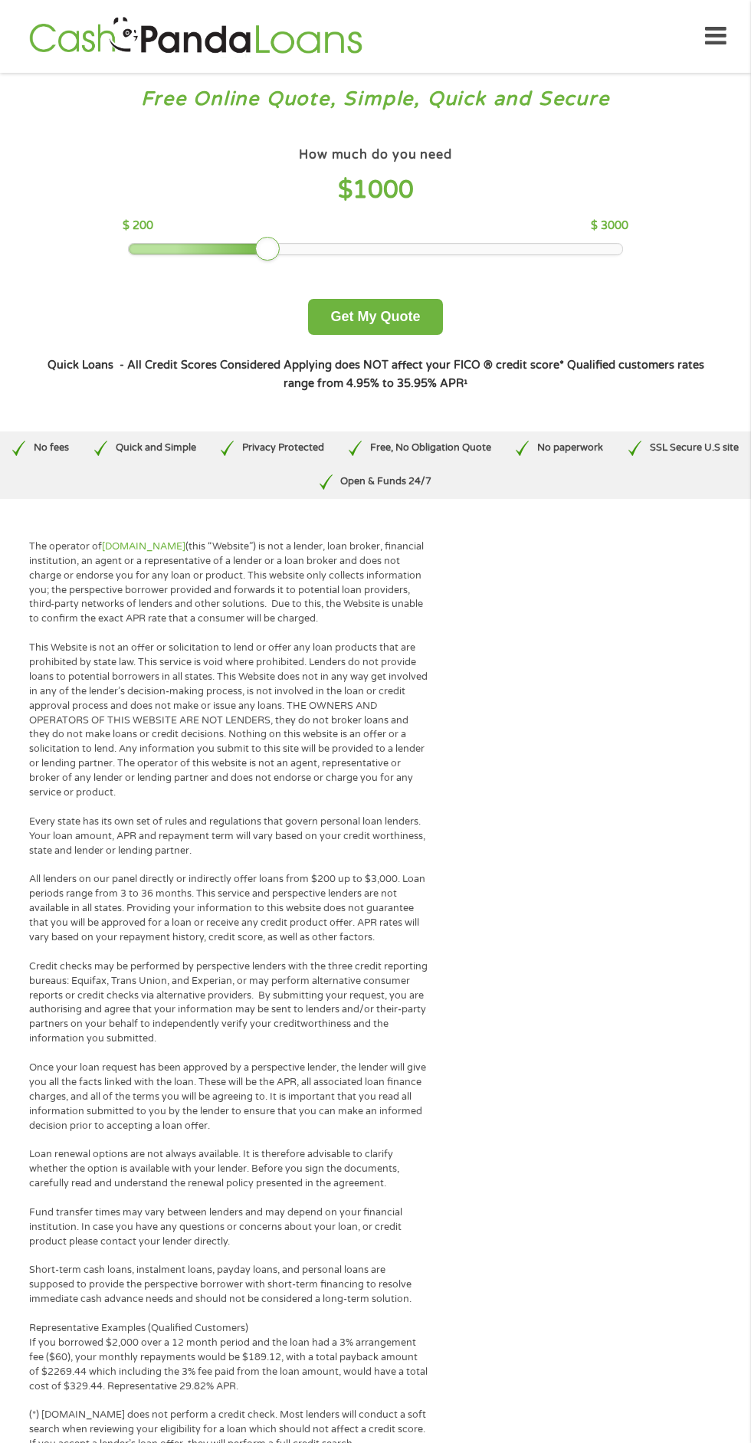 This screenshot has width=751, height=1443. What do you see at coordinates (283, 447) in the screenshot?
I see `p: Privacy Protected` at bounding box center [283, 447].